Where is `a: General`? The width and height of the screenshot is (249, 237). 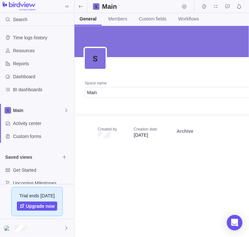 a: General is located at coordinates (88, 19).